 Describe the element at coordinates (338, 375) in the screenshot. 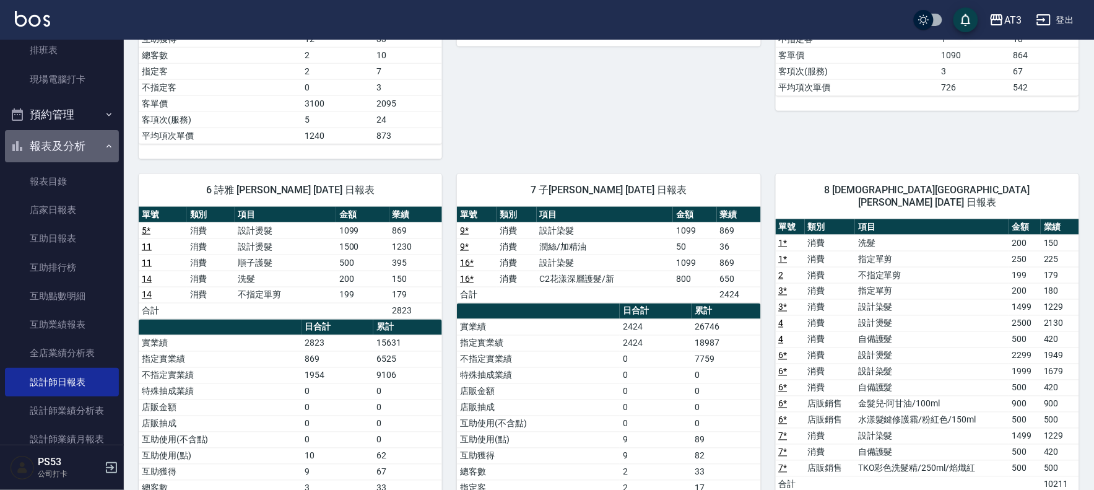

I see `td: 1954` at that location.